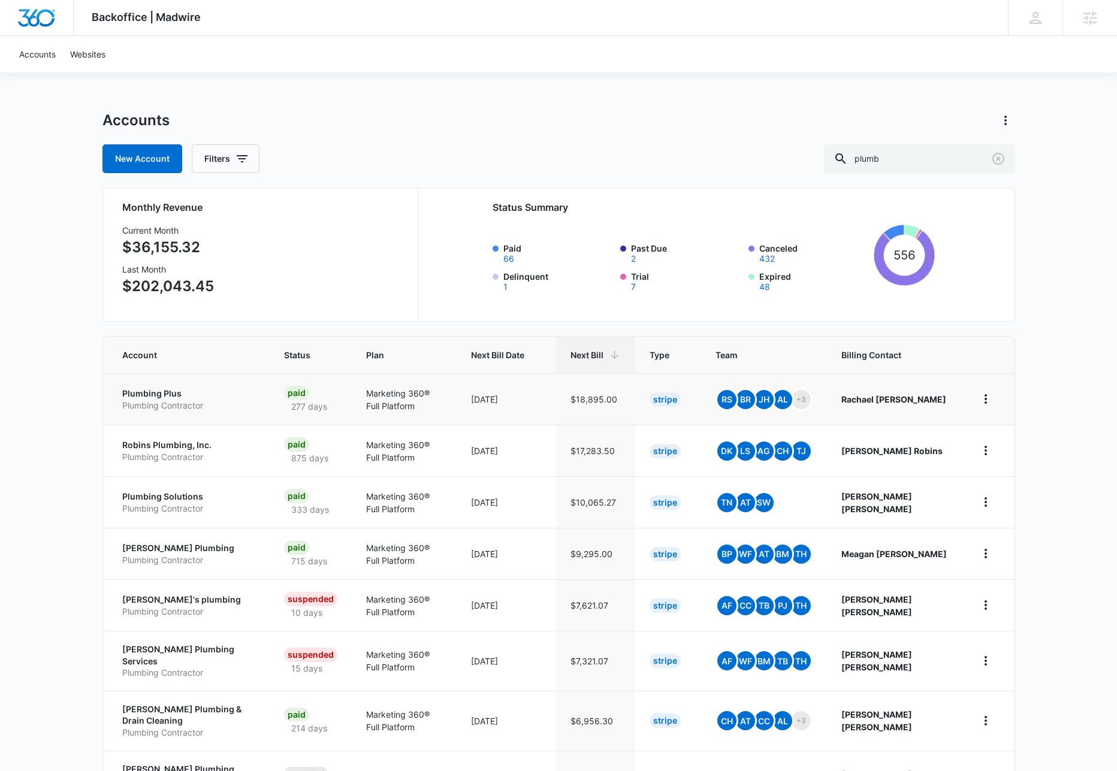 Image resolution: width=1117 pixels, height=771 pixels. Describe the element at coordinates (727, 721) in the screenshot. I see `span: CH` at that location.